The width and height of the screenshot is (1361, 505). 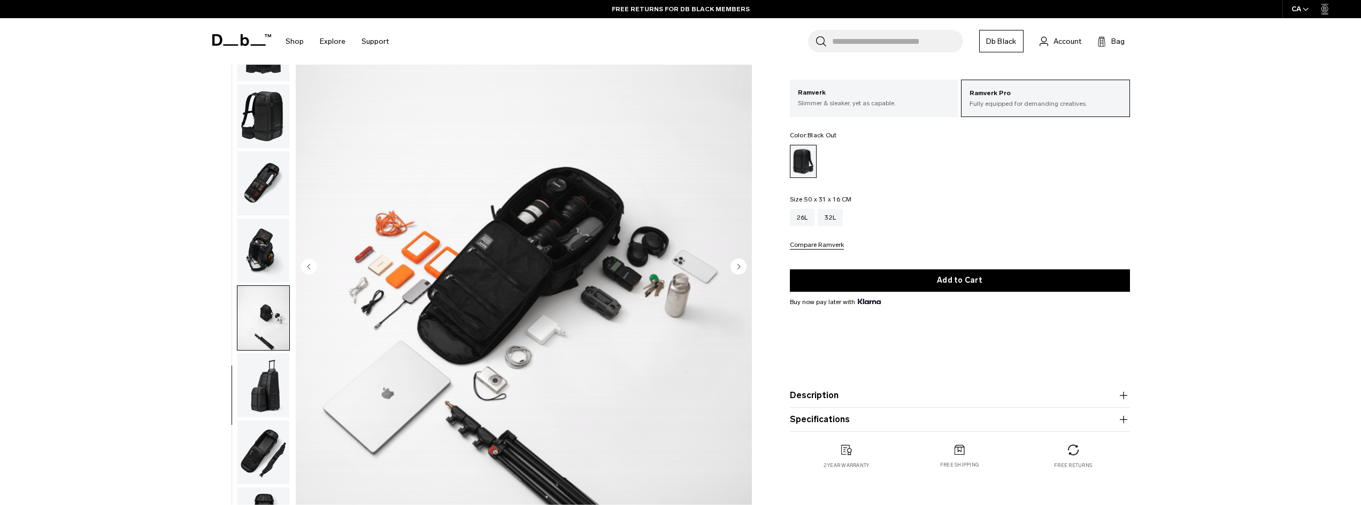 I want to click on p: Free shipping, so click(x=960, y=465).